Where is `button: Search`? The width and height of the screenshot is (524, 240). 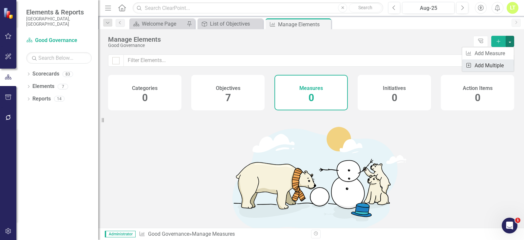 button: Search is located at coordinates (365, 8).